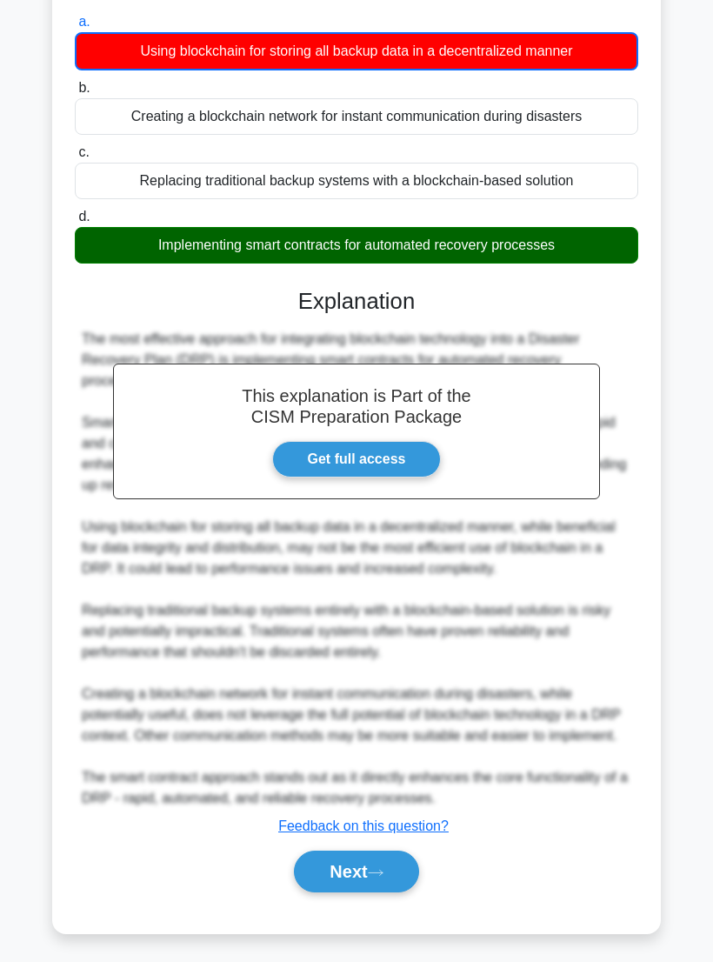  What do you see at coordinates (83, 21) in the screenshot?
I see `span: a.` at bounding box center [83, 21].